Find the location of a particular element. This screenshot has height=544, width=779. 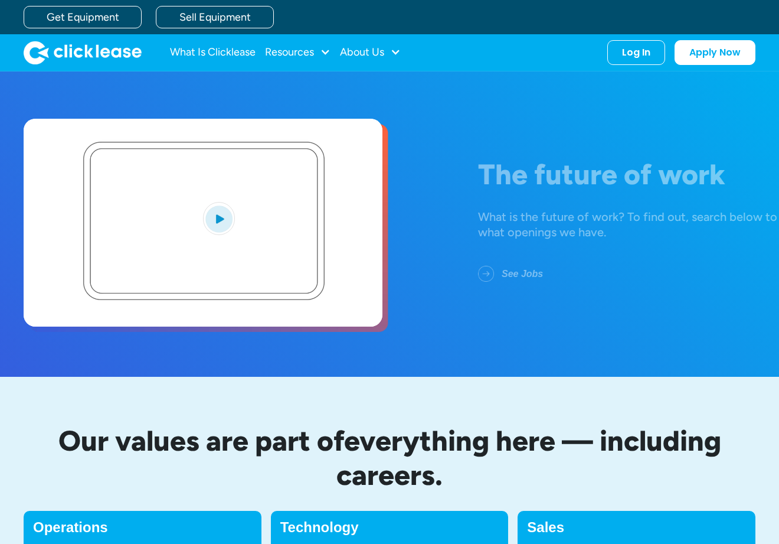

h4: Operations is located at coordinates (142, 527).